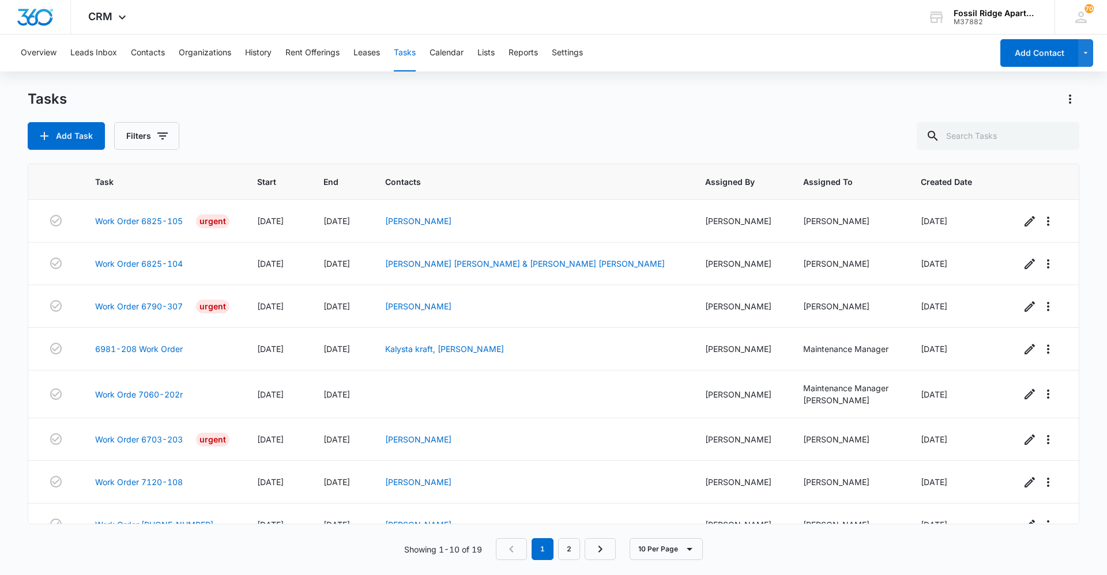 Image resolution: width=1107 pixels, height=575 pixels. I want to click on button: 10 Per Page, so click(666, 549).